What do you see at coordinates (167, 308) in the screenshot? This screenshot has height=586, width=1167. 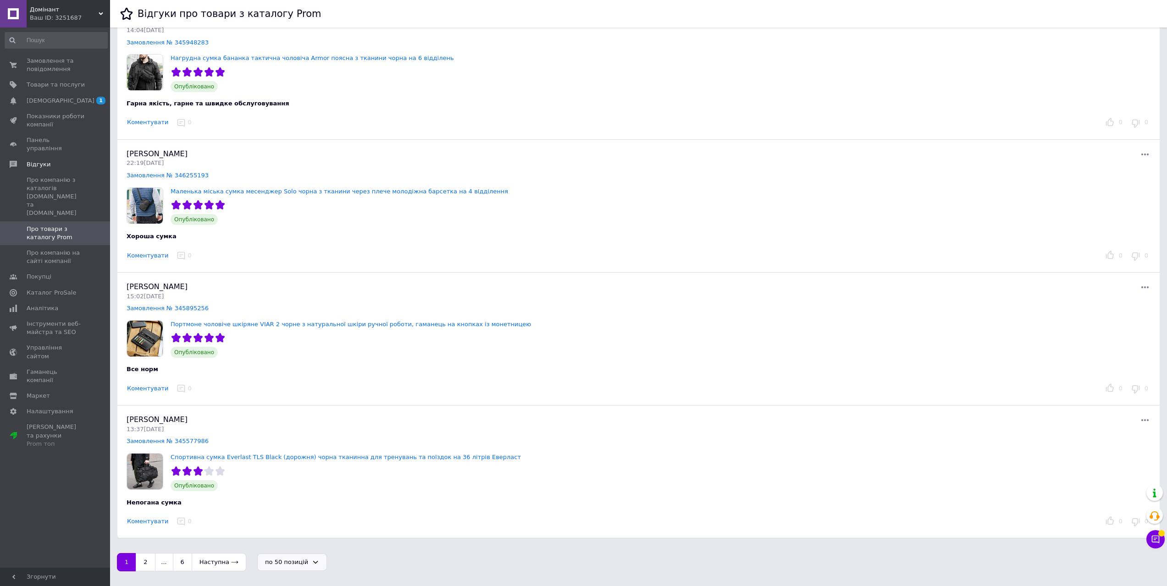 I see `a: Замовлення № 345895256` at bounding box center [167, 308].